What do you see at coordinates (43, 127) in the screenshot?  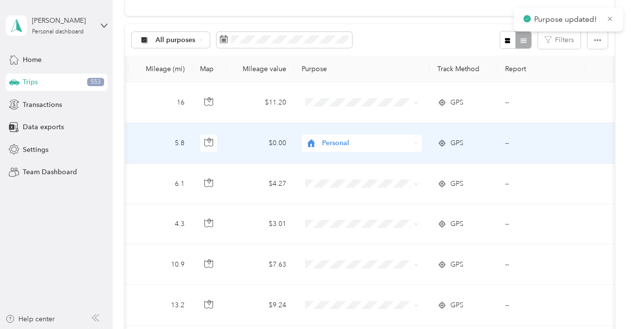 I see `span: Data exports` at bounding box center [43, 127].